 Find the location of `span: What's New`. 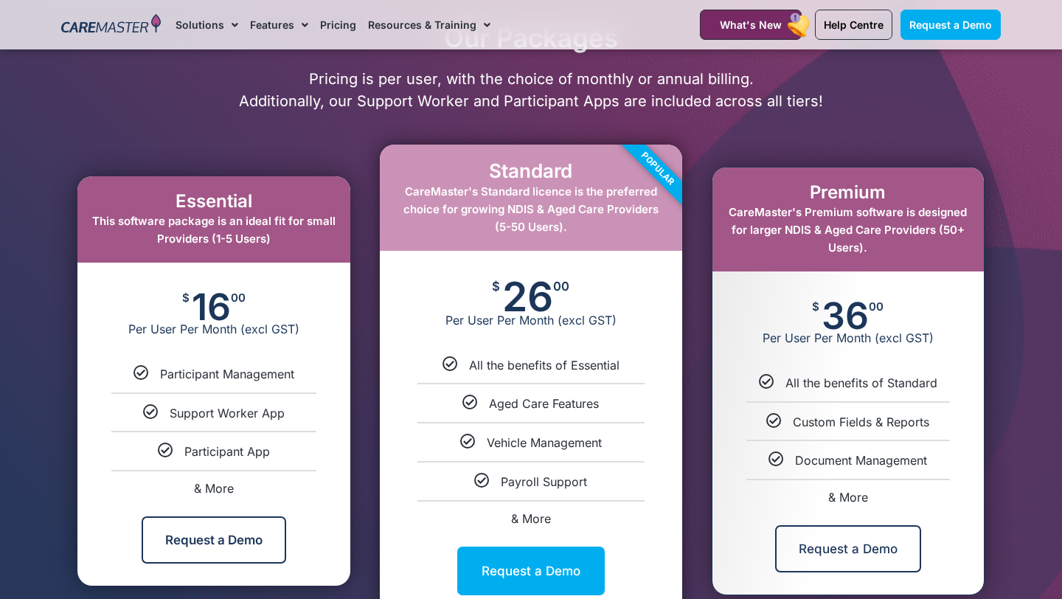

span: What's New is located at coordinates (751, 24).